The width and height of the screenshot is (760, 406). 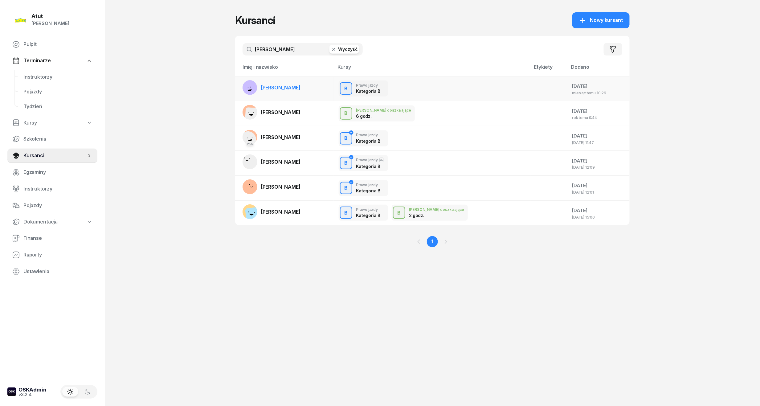 What do you see at coordinates (58, 107) in the screenshot?
I see `a: Tydzień` at bounding box center [58, 107].